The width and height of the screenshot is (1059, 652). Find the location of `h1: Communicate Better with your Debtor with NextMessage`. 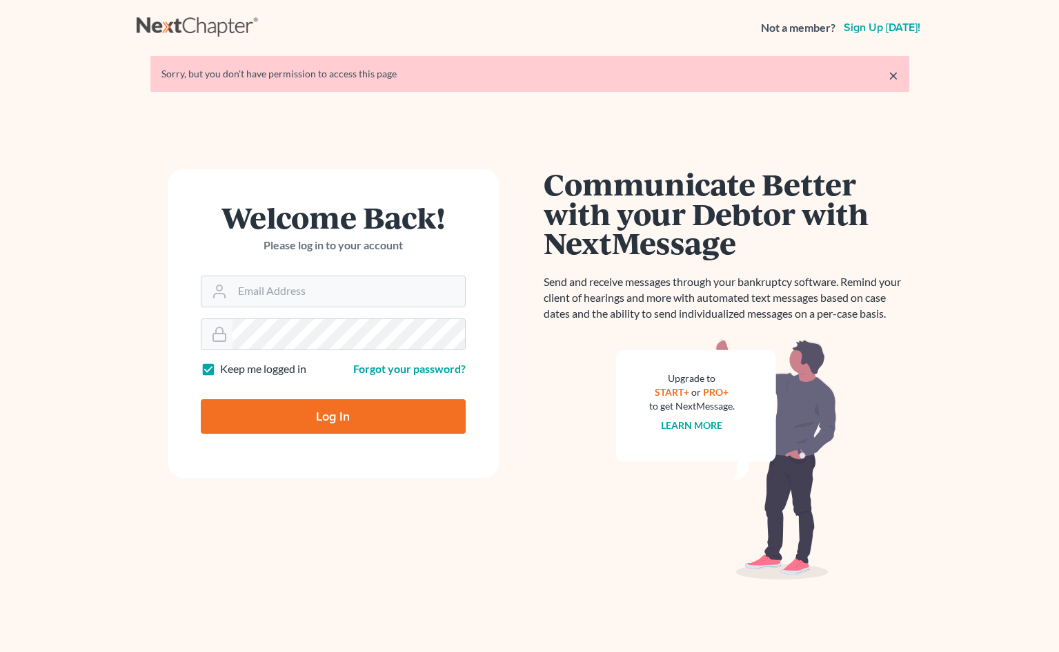

h1: Communicate Better with your Debtor with NextMessage is located at coordinates (727, 213).